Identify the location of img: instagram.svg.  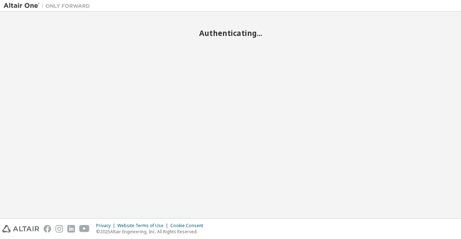
(59, 229).